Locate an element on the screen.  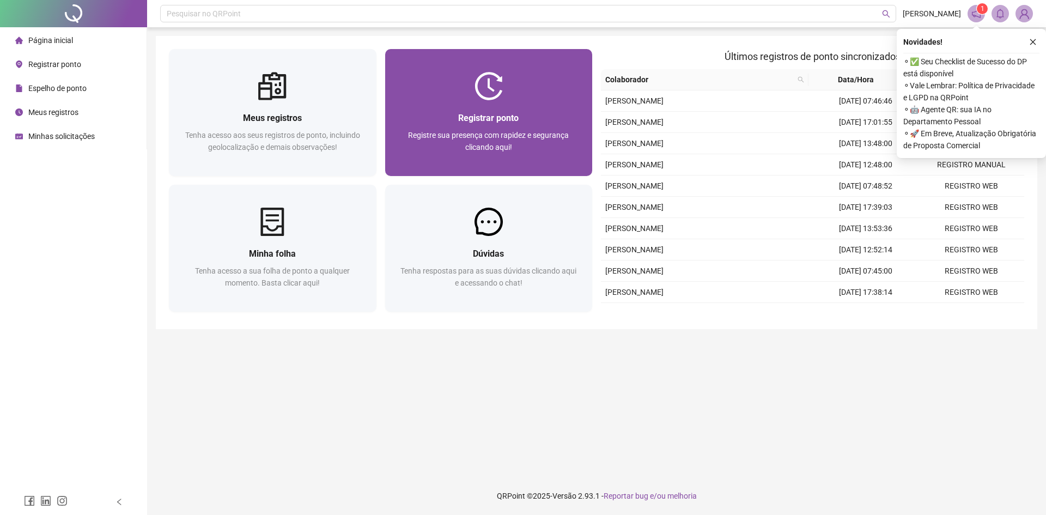
span: Novidades ! is located at coordinates (923, 42).